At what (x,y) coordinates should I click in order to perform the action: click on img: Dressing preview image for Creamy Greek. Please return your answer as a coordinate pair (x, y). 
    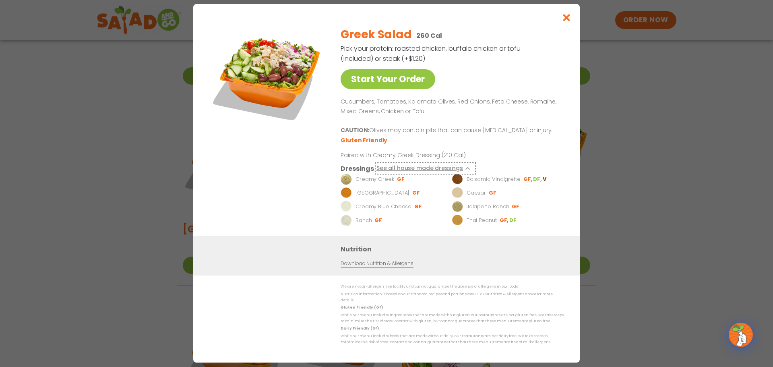
    Looking at the image, I should click on (346, 180).